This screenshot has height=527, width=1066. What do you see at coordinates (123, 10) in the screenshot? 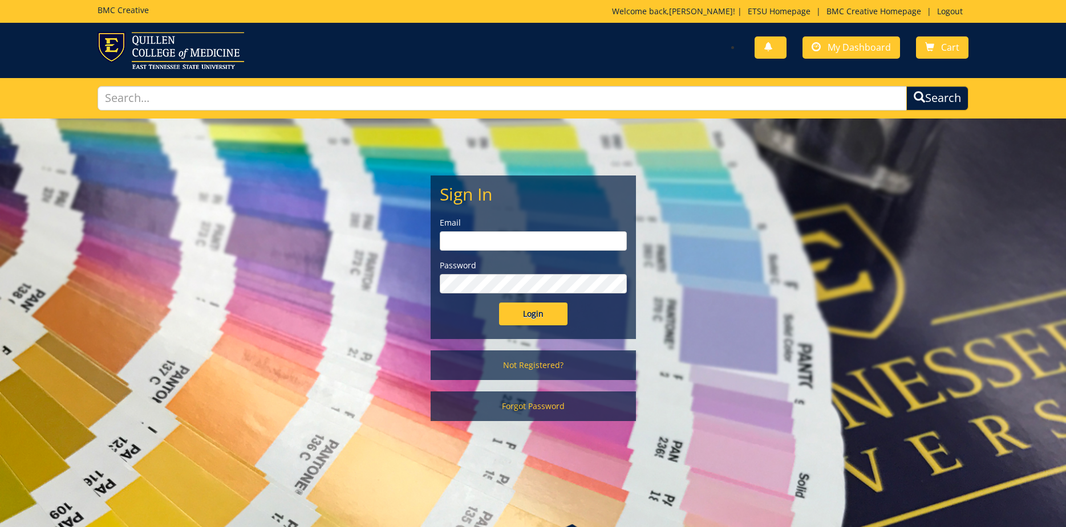
I see `h5: BMC Creative` at bounding box center [123, 10].